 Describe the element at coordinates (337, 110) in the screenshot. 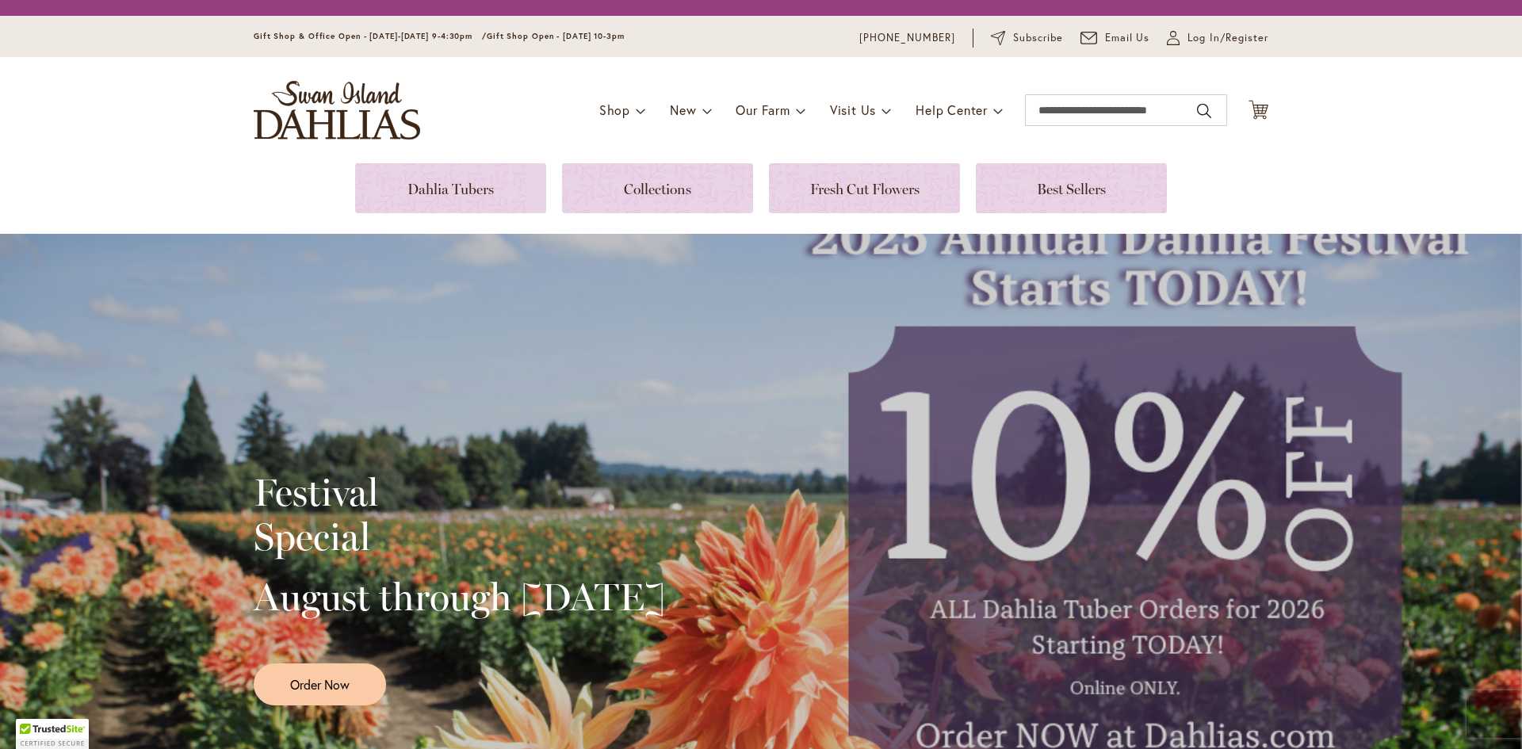

I see `a: store logo` at that location.